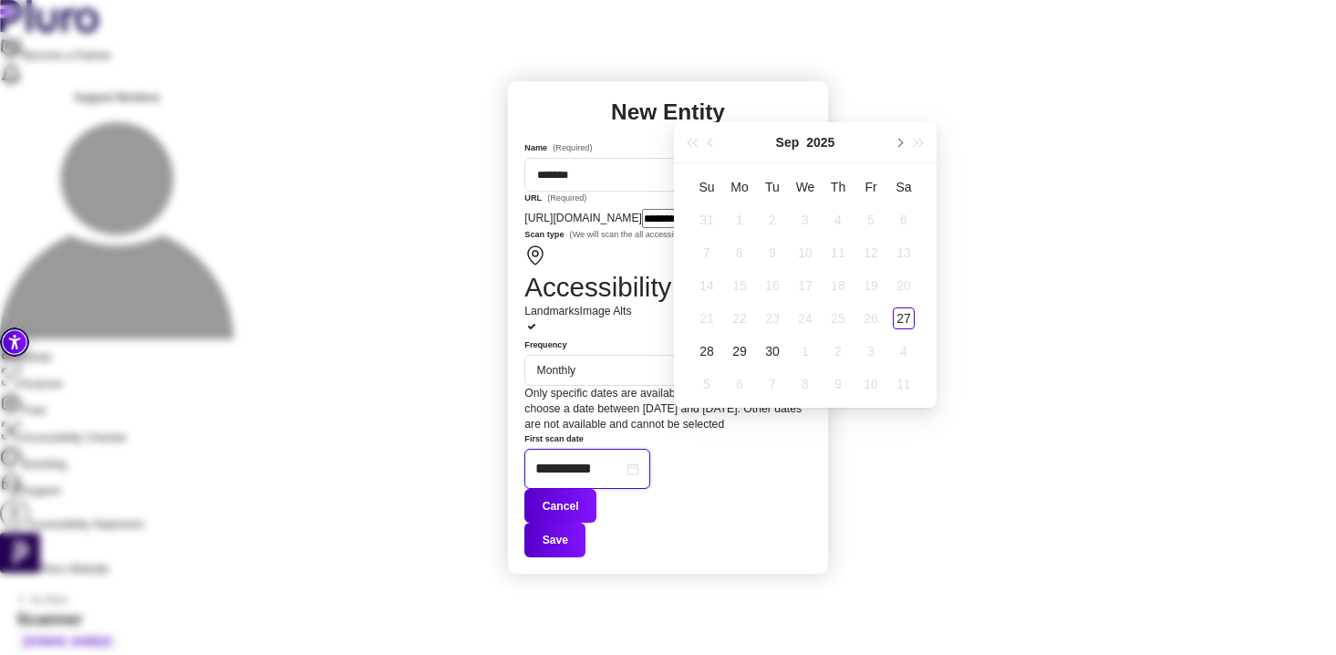 This screenshot has width=1336, height=655. What do you see at coordinates (740, 187) in the screenshot?
I see `th: Mo` at bounding box center [740, 187].